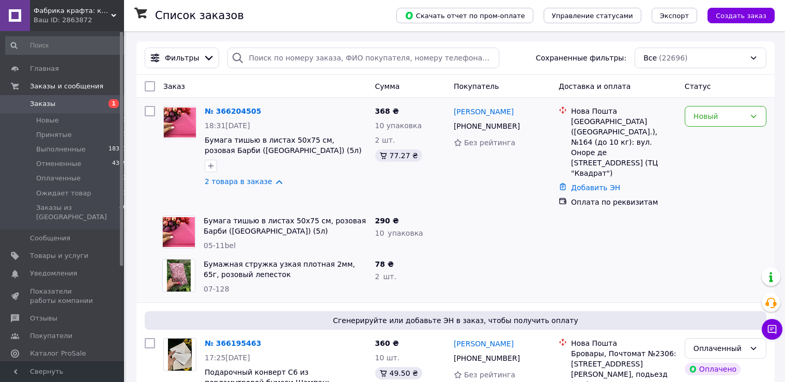  Describe the element at coordinates (581, 58) in the screenshot. I see `span: Сохраненные фильтры:` at that location.